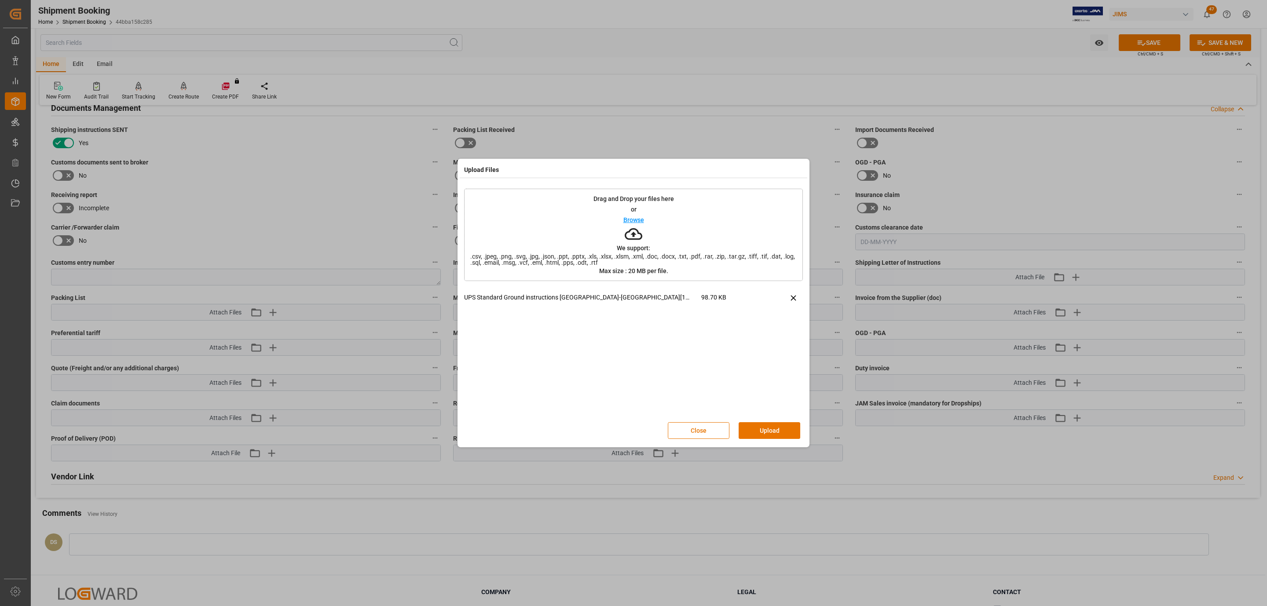 This screenshot has height=606, width=1267. What do you see at coordinates (481, 170) in the screenshot?
I see `h4: Upload Files` at bounding box center [481, 170].